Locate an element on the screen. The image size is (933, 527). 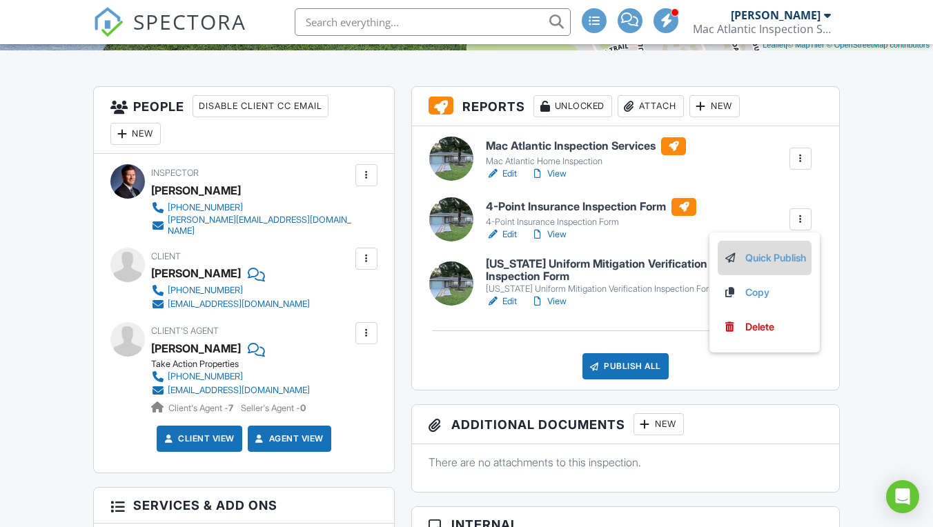
strong: 0 is located at coordinates (303, 408).